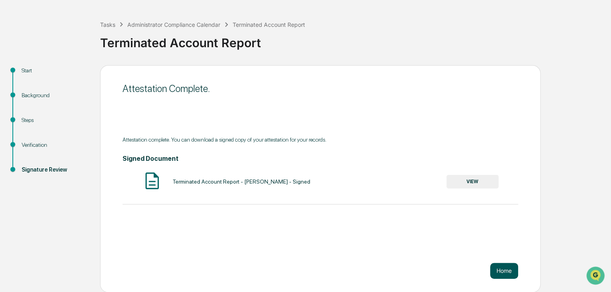 The width and height of the screenshot is (611, 292). I want to click on div: Start, so click(54, 71).